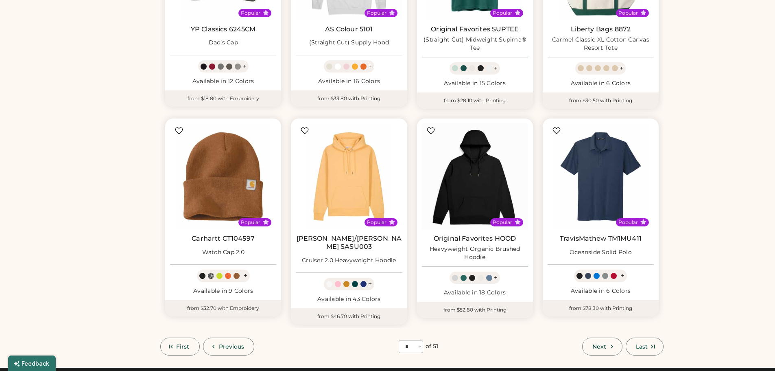 This screenshot has width=775, height=371. I want to click on div: from $46.70 with Printing, so click(349, 316).